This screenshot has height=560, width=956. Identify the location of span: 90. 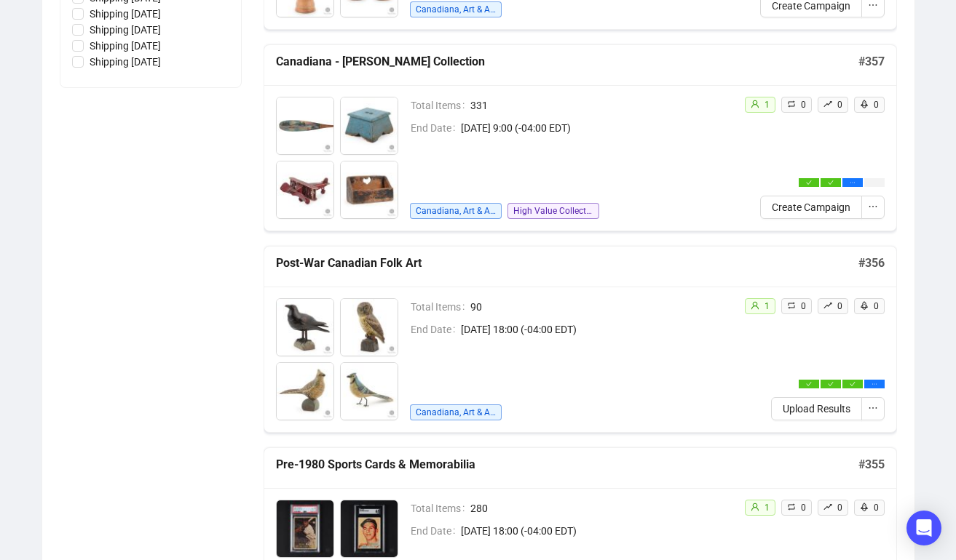
(601, 307).